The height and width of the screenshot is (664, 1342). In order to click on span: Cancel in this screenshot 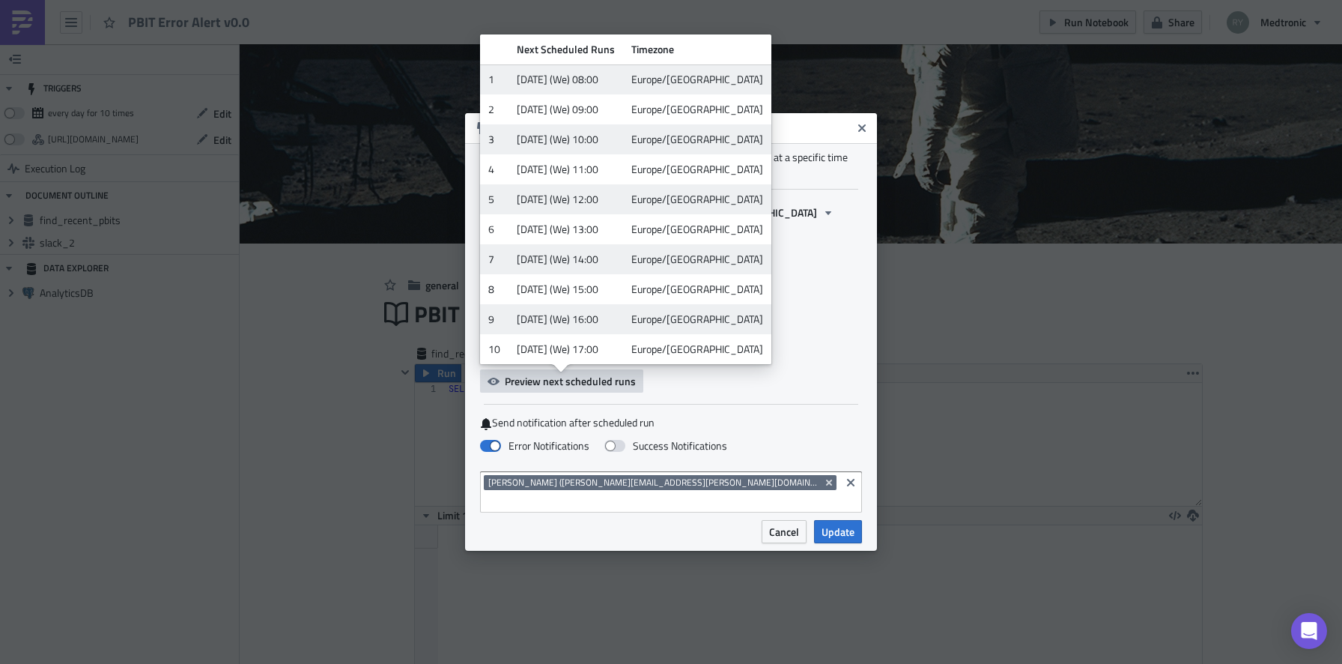, I will do `click(784, 531)`.